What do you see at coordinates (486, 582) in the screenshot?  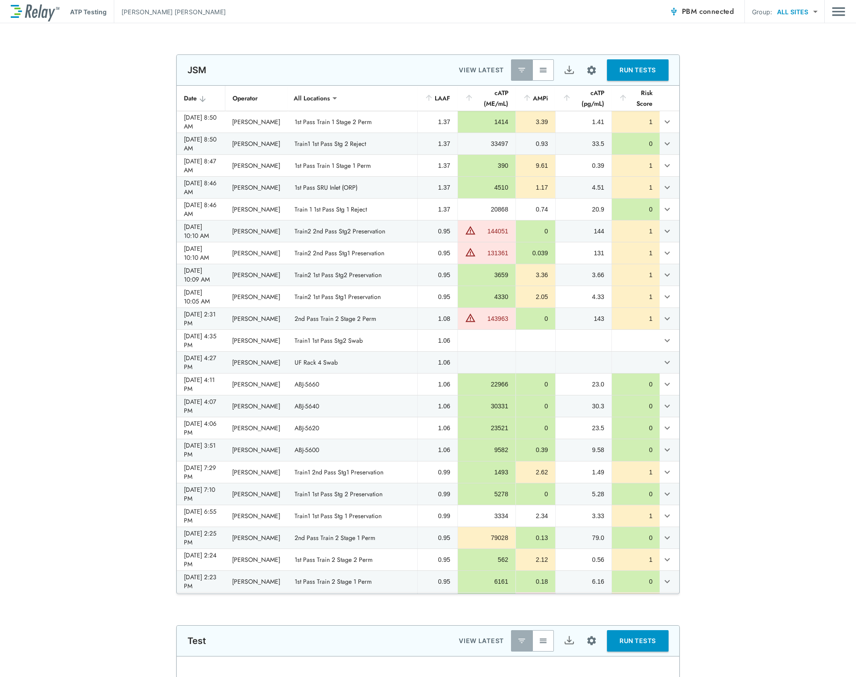 I see `div: 6161` at bounding box center [486, 582].